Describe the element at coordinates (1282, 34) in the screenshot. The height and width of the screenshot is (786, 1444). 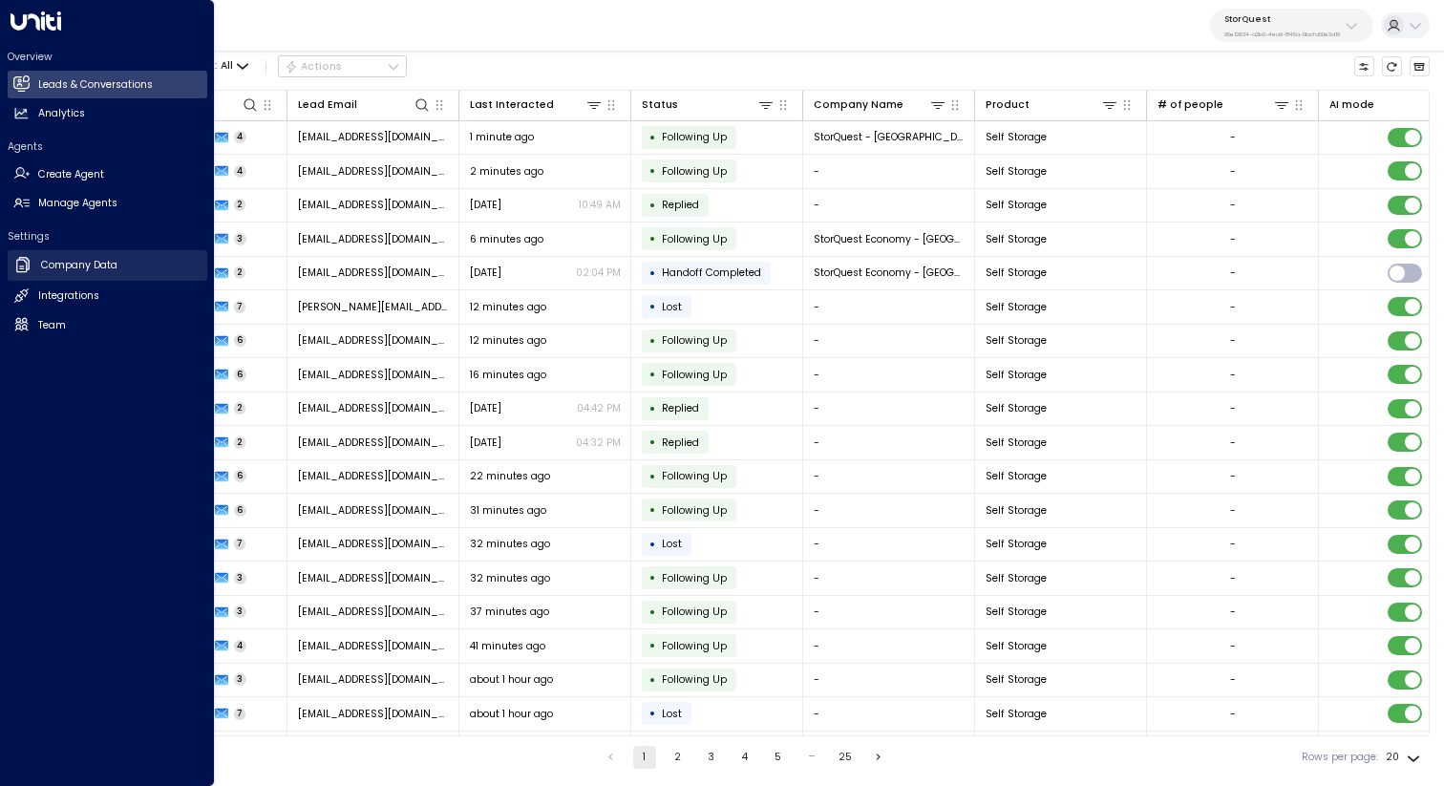
I see `p: 95e12634-a2b0-4ea9-845a-0bcfa50e2d19` at that location.